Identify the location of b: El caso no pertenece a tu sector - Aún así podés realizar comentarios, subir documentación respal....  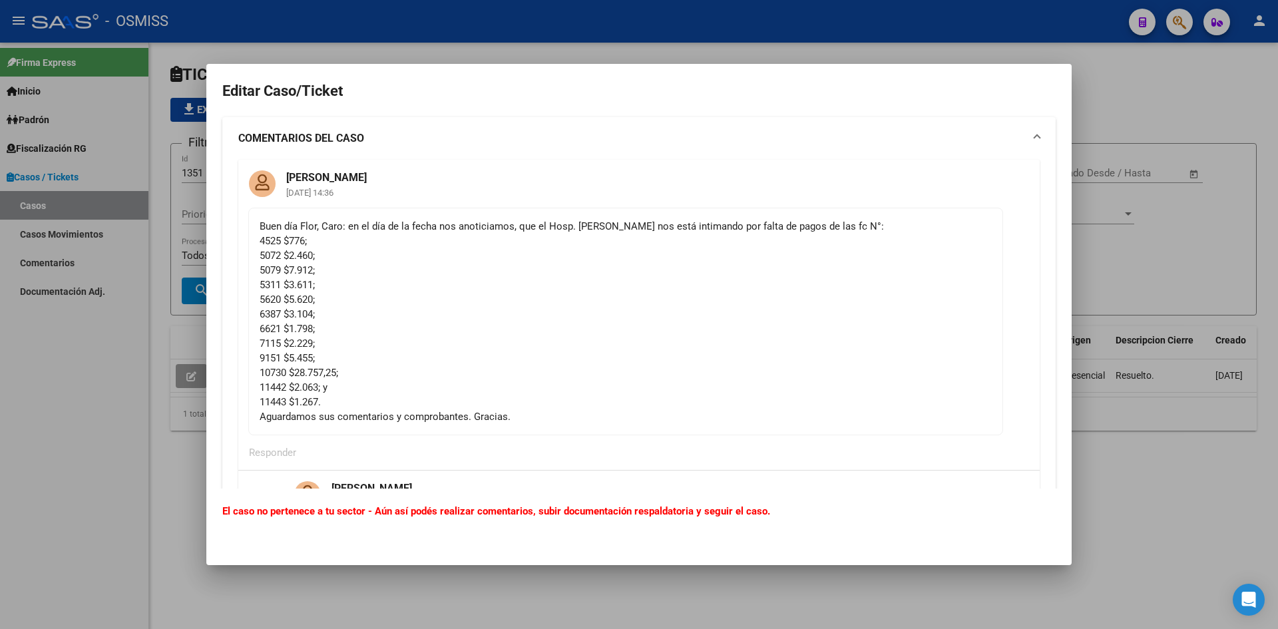
(496, 511).